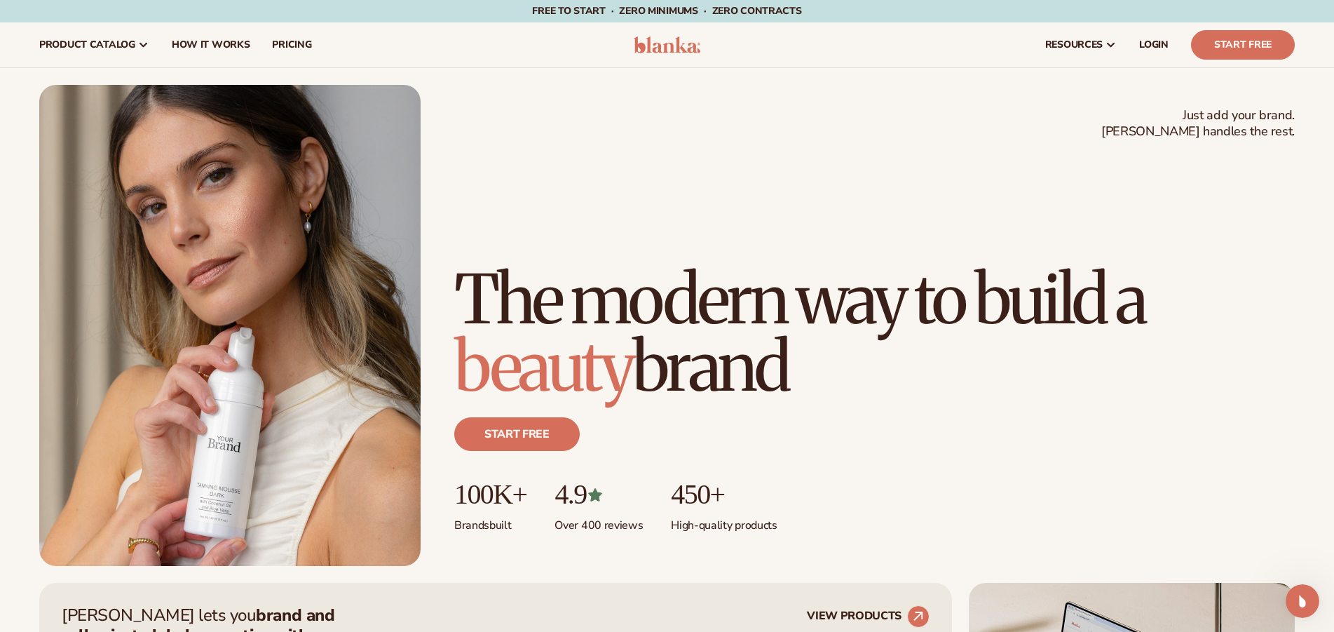  I want to click on h1: The modern way to build a brand, so click(874, 333).